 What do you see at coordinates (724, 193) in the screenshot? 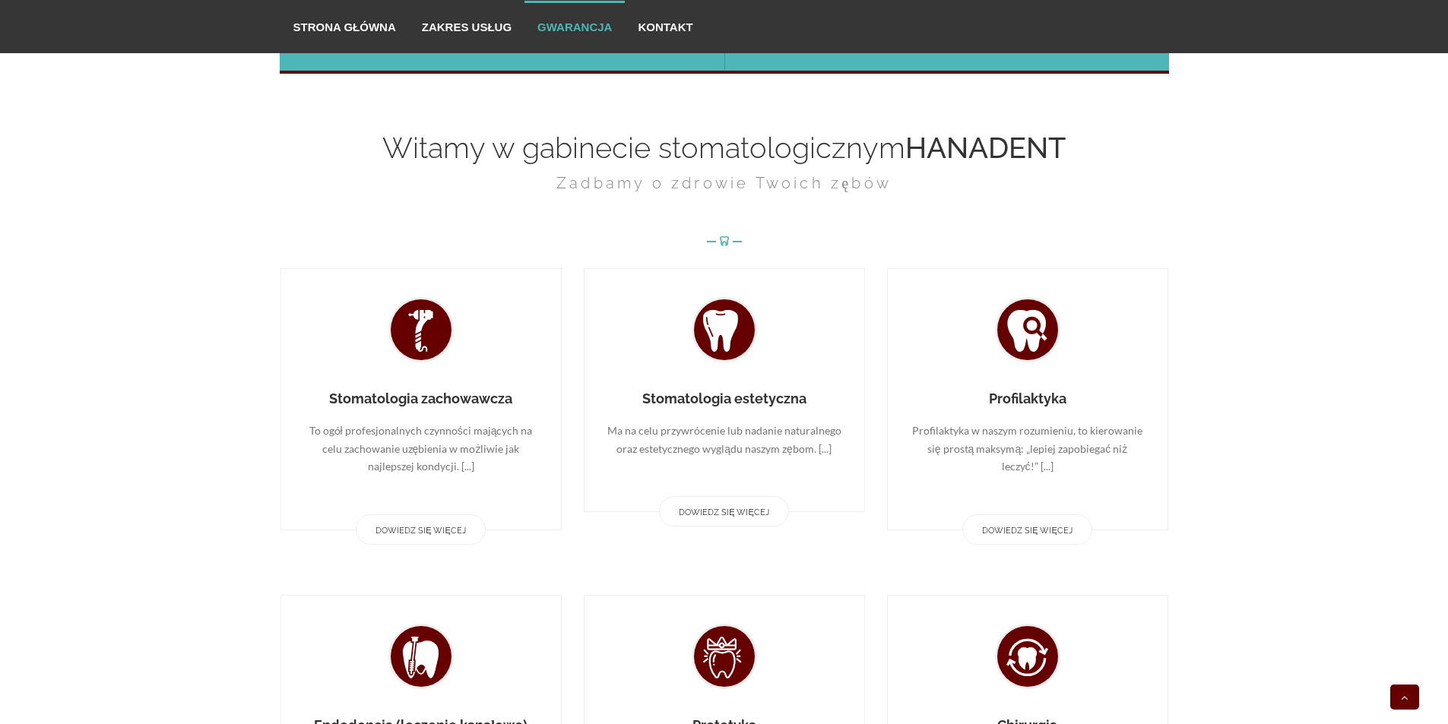
I see `div: Zadbamy o zdrowie Twoich zębów` at bounding box center [724, 193].